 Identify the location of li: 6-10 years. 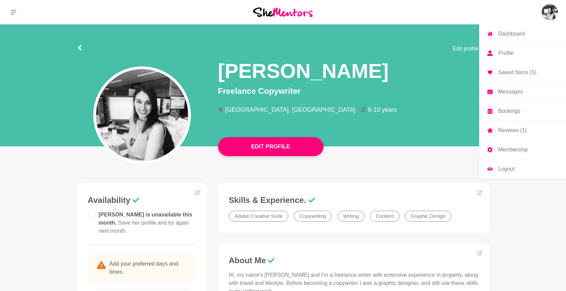
(382, 110).